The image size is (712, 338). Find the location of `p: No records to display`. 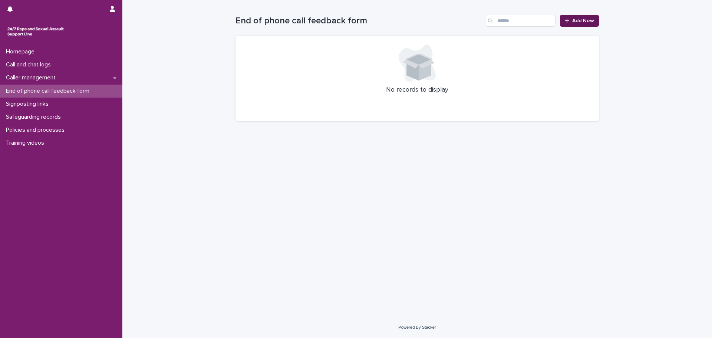

p: No records to display is located at coordinates (417, 90).